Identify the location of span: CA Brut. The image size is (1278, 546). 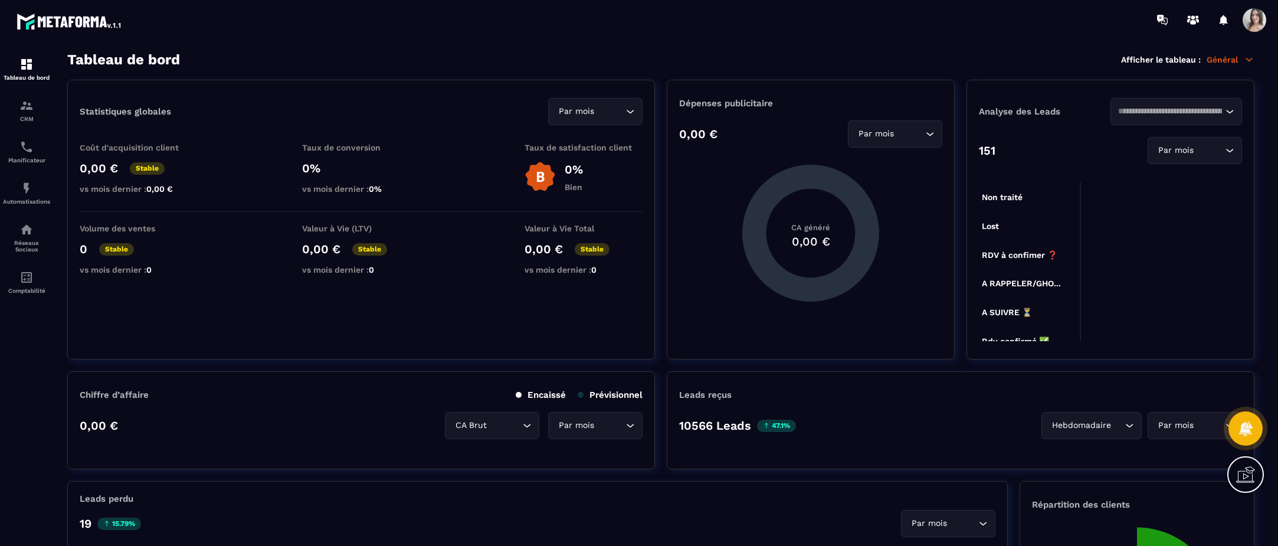
(471, 425).